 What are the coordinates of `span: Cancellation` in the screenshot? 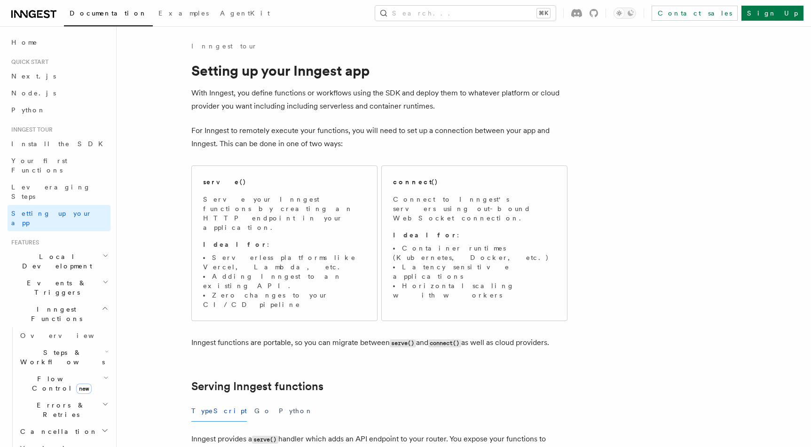 It's located at (57, 432).